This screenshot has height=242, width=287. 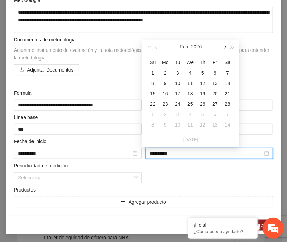 What do you see at coordinates (190, 104) in the screenshot?
I see `div: 25` at bounding box center [190, 104].